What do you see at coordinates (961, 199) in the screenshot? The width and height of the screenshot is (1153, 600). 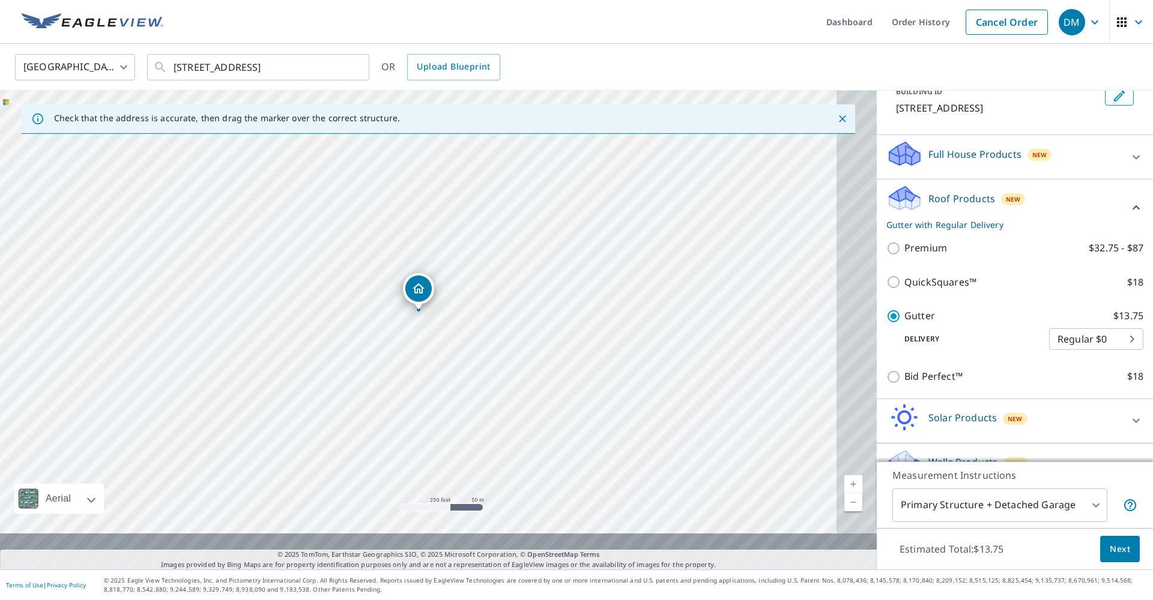 I see `p: Roof Products` at bounding box center [961, 199].